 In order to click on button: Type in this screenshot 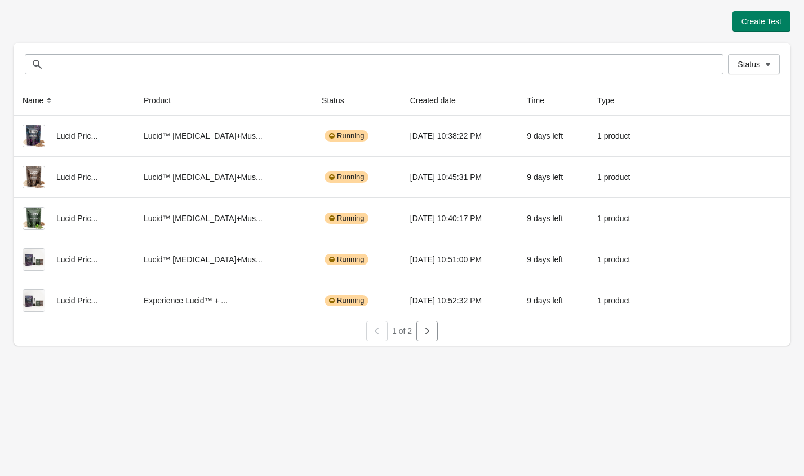, I will do `click(611, 100)`.